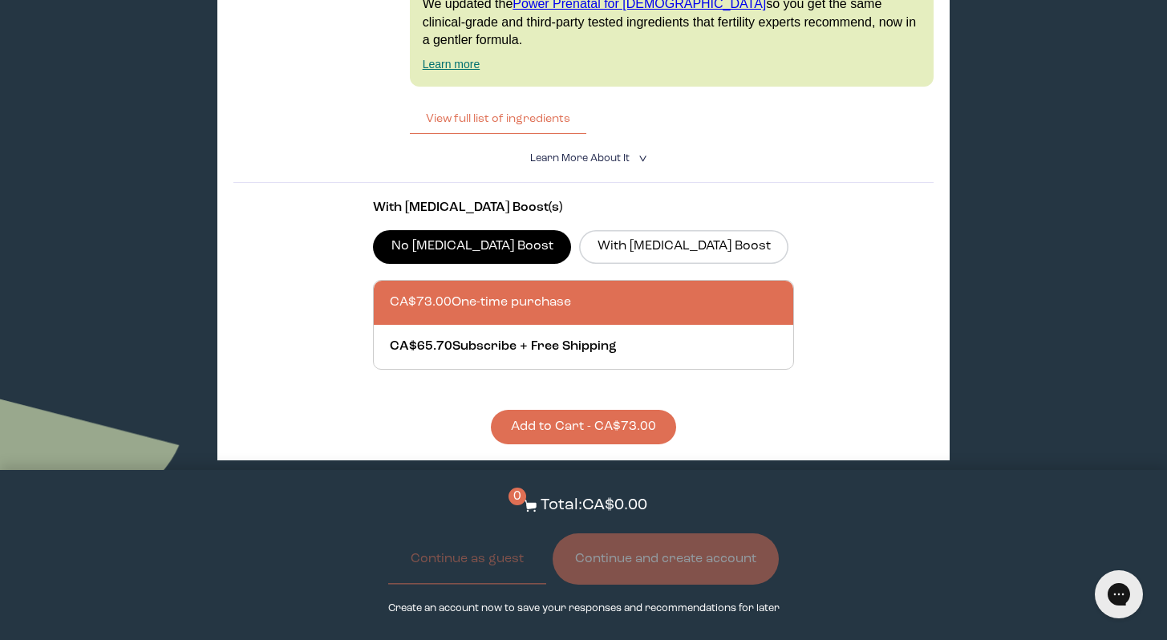 The image size is (1167, 640). I want to click on button: Continue and create account, so click(666, 559).